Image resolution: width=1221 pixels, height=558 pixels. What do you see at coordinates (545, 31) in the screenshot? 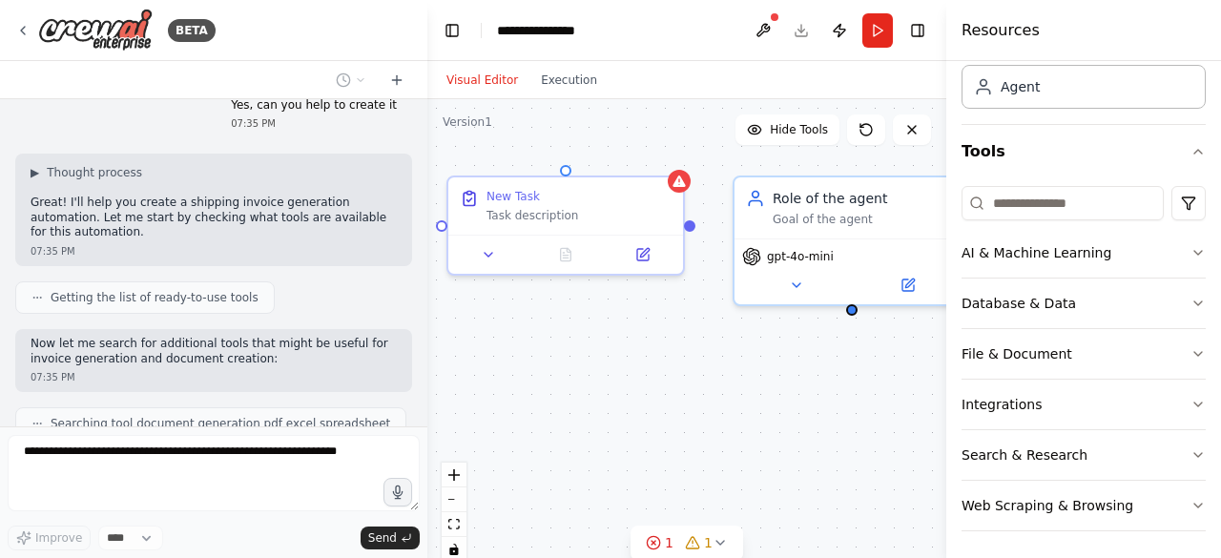
I see `nav: breadcrumb` at bounding box center [545, 31].